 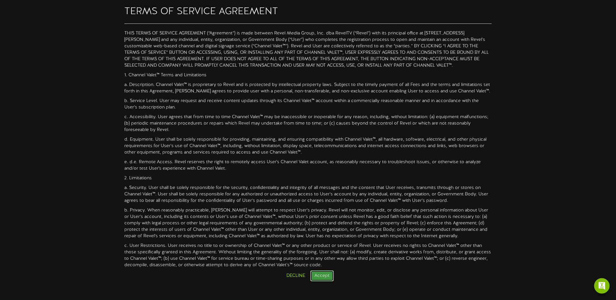 What do you see at coordinates (308, 195) in the screenshot?
I see `p: a. Security. User shall be solely responsible for the security, confidentiality and integrity of ...` at bounding box center [308, 195].